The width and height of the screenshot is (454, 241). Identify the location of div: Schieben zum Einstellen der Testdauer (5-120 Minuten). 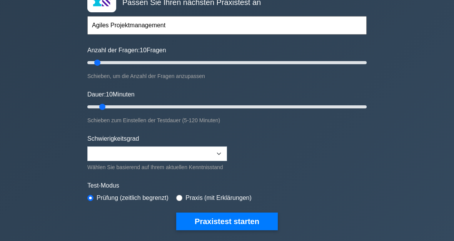
(227, 121).